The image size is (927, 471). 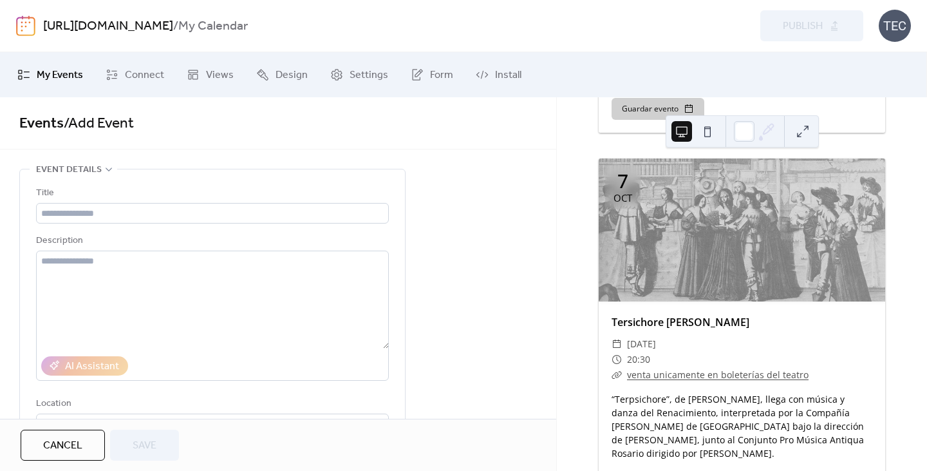 What do you see at coordinates (135, 75) in the screenshot?
I see `a: Connect` at bounding box center [135, 75].